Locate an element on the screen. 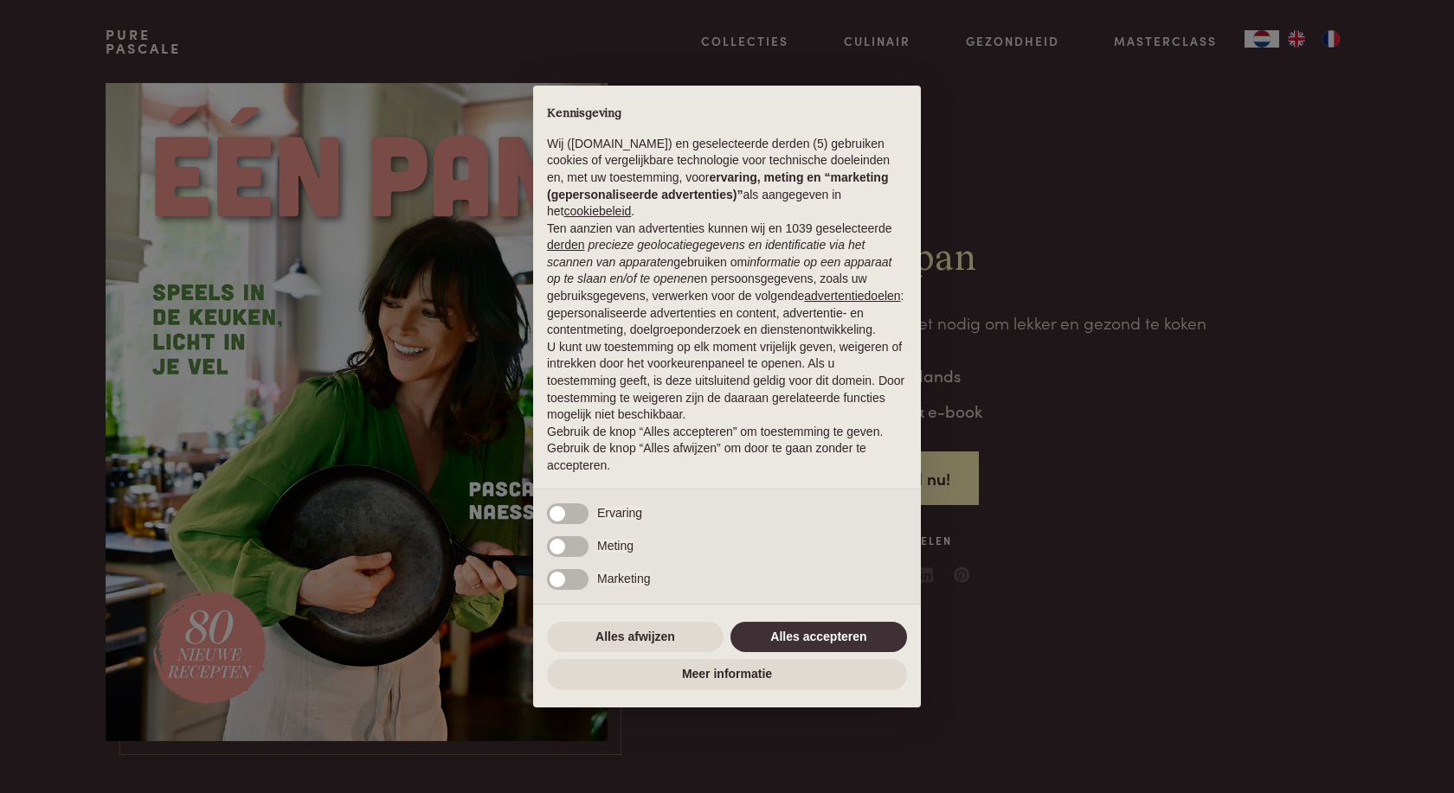  a: cookiebeleid is located at coordinates (597, 211).